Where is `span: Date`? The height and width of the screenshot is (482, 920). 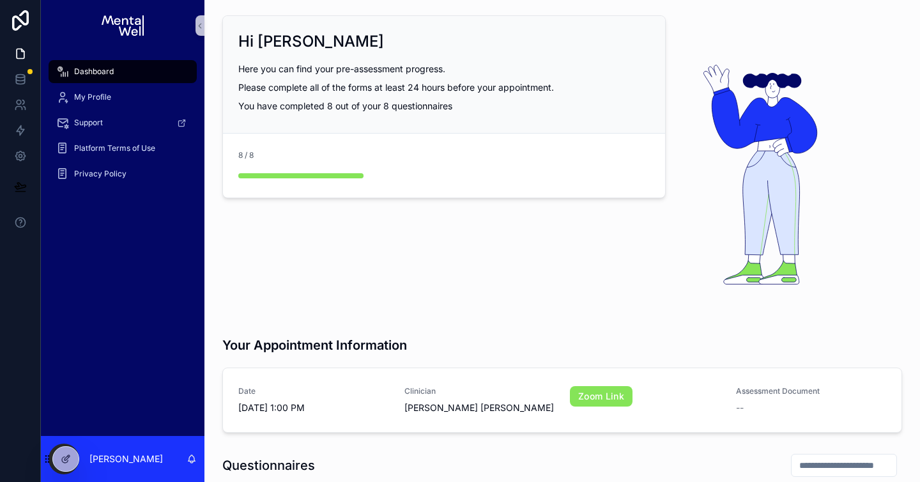
span: Date is located at coordinates (314, 391).